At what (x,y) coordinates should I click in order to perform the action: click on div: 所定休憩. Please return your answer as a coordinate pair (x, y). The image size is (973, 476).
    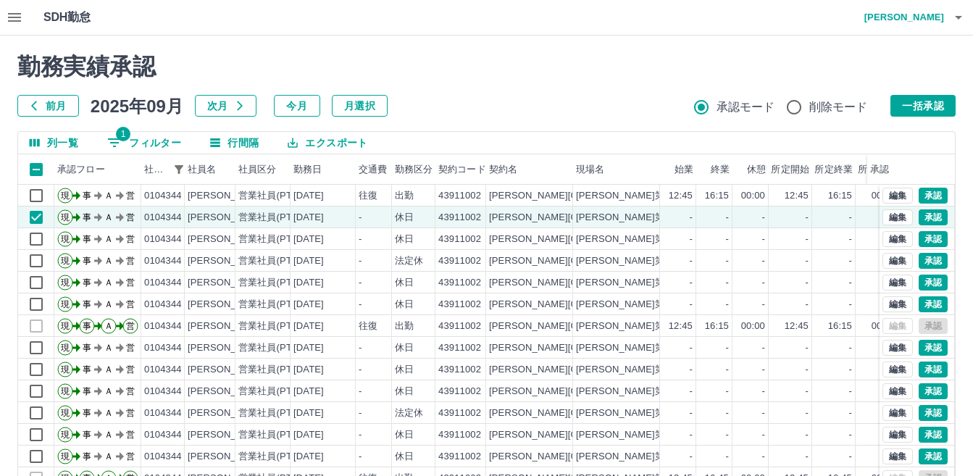
    Looking at the image, I should click on (877, 170).